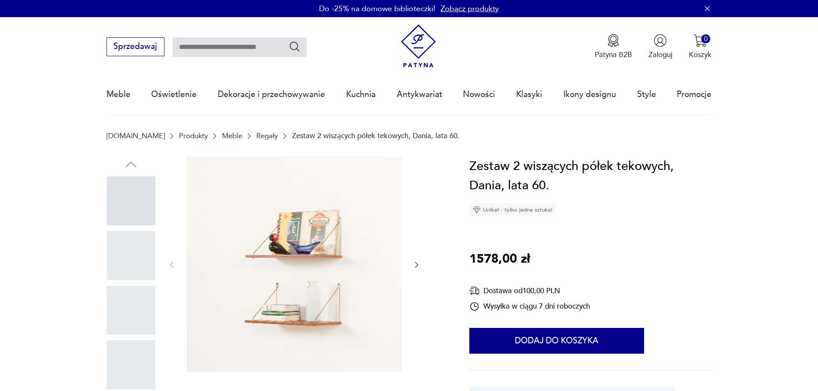  What do you see at coordinates (271, 94) in the screenshot?
I see `a: Dekoracje i przechowywanie` at bounding box center [271, 94].